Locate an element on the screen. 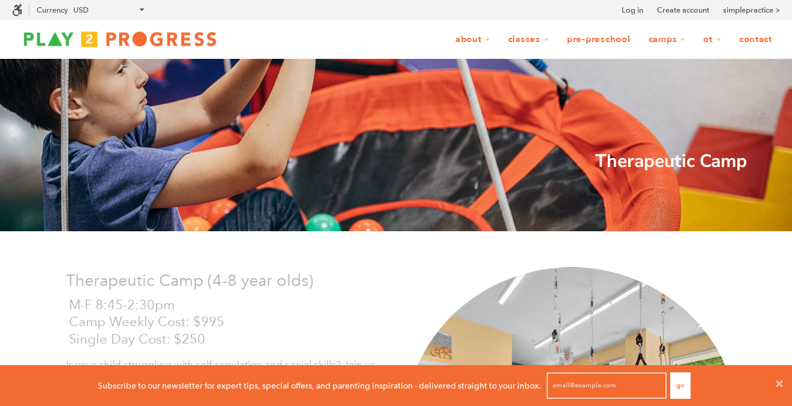 The image size is (792, 406). p: Subscribe to our newsletter for expert tips, special offers, and parenting inspiration - delivere... is located at coordinates (319, 385).